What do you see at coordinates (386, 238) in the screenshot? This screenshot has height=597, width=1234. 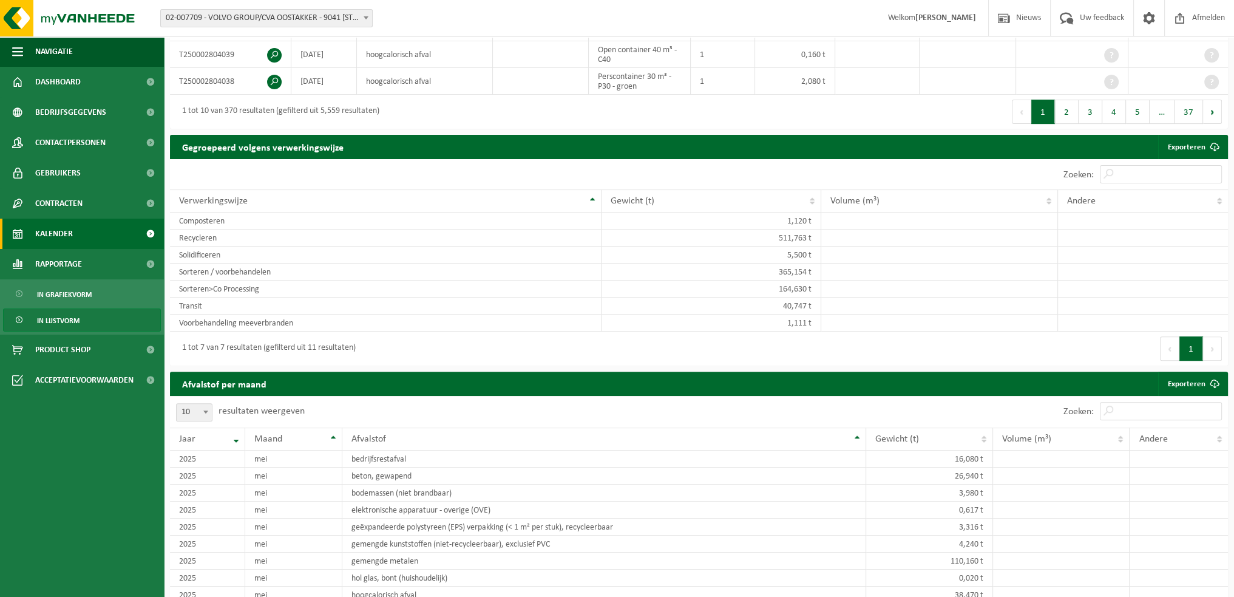 I see `td: Recycleren` at bounding box center [386, 238].